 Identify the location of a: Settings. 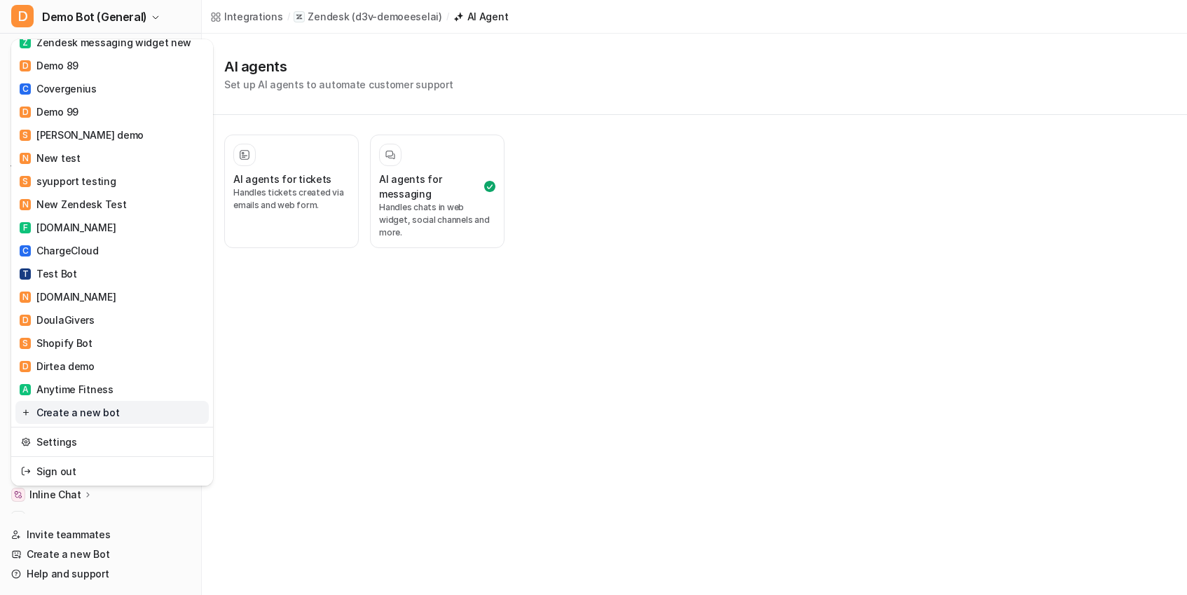
(112, 442).